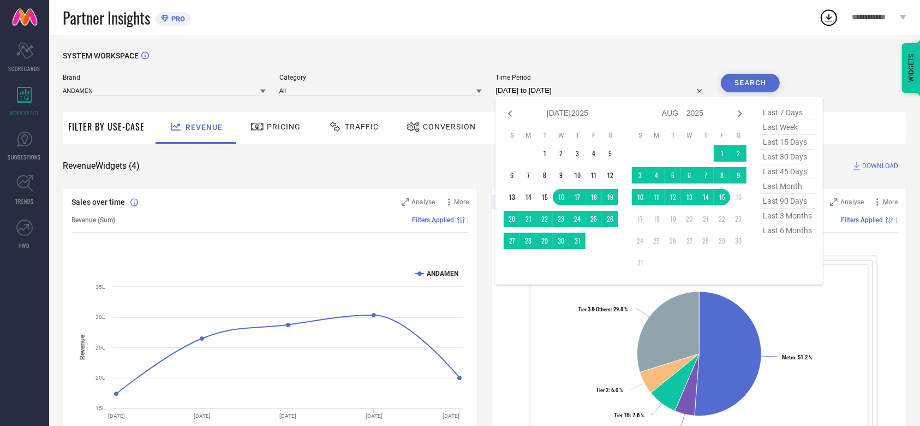 The height and width of the screenshot is (426, 920). I want to click on div: Previous month, so click(510, 114).